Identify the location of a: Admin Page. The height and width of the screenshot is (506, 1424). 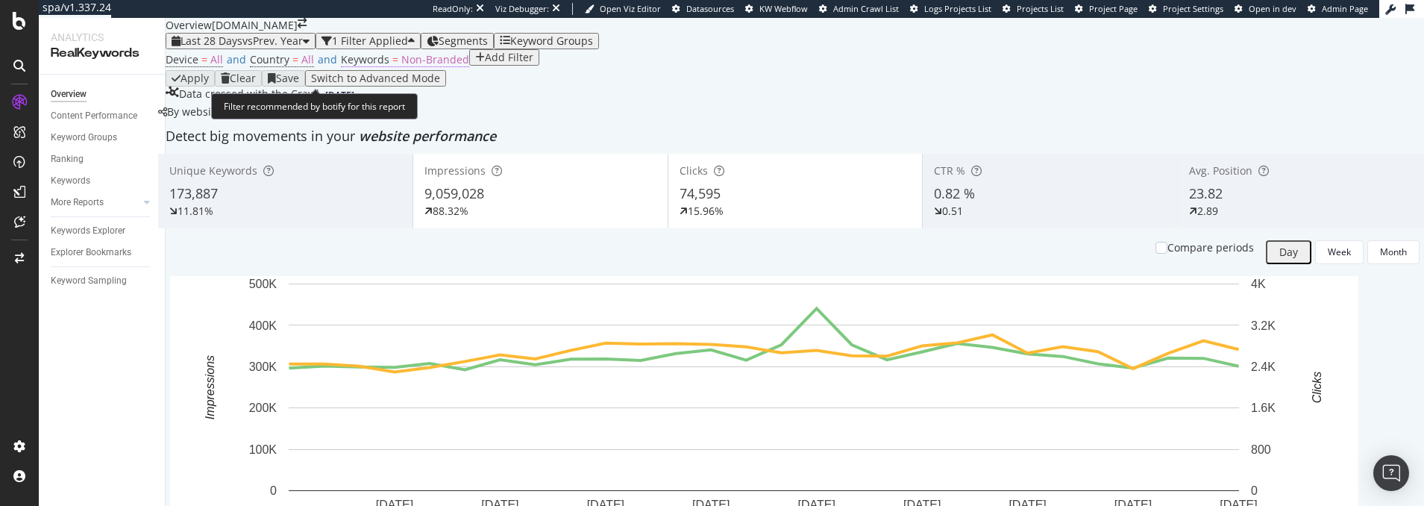
(1338, 9).